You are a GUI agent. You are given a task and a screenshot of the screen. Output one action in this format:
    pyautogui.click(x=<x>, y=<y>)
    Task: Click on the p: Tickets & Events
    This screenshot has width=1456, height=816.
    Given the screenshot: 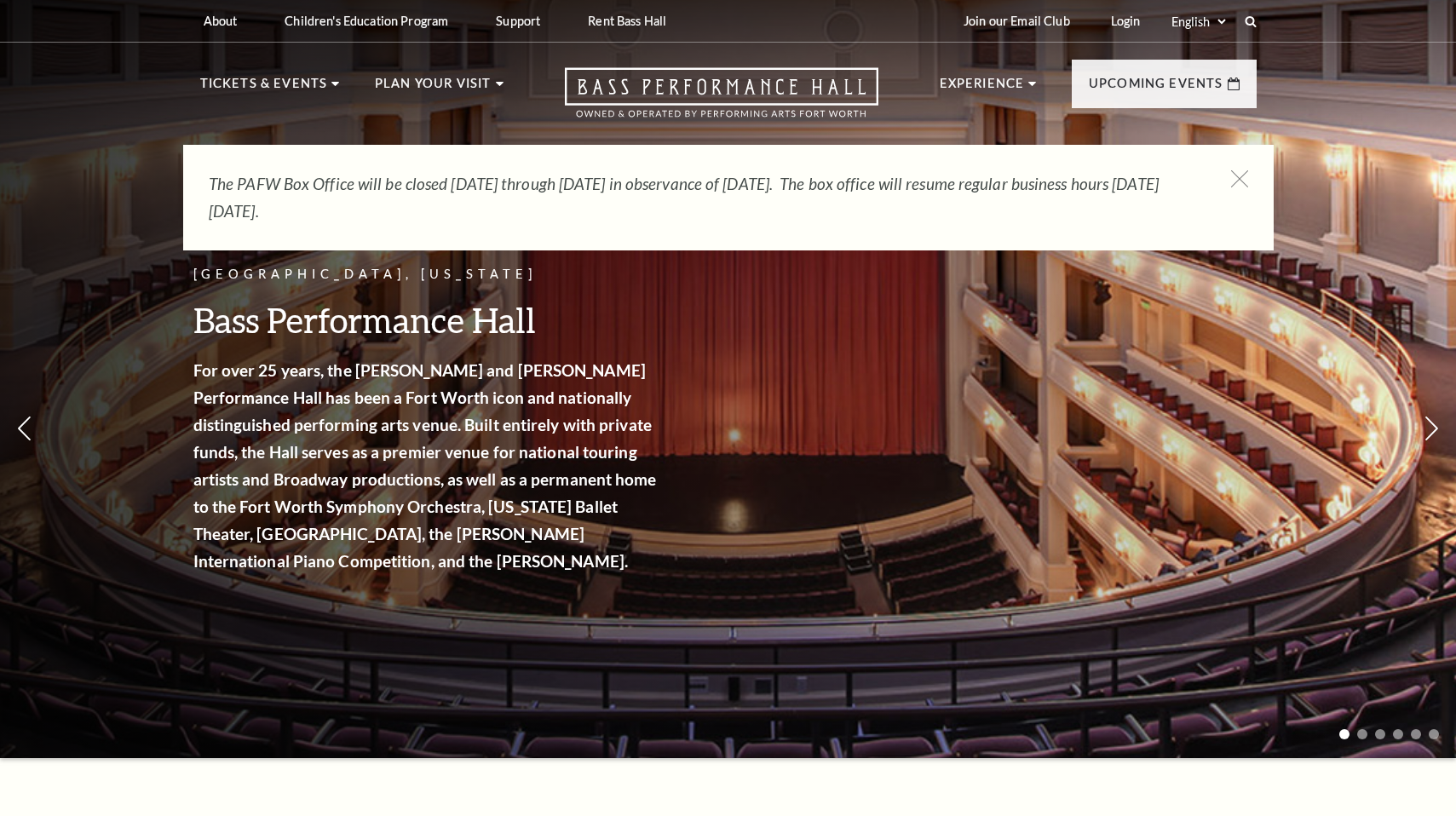 What is the action you would take?
    pyautogui.click(x=264, y=89)
    